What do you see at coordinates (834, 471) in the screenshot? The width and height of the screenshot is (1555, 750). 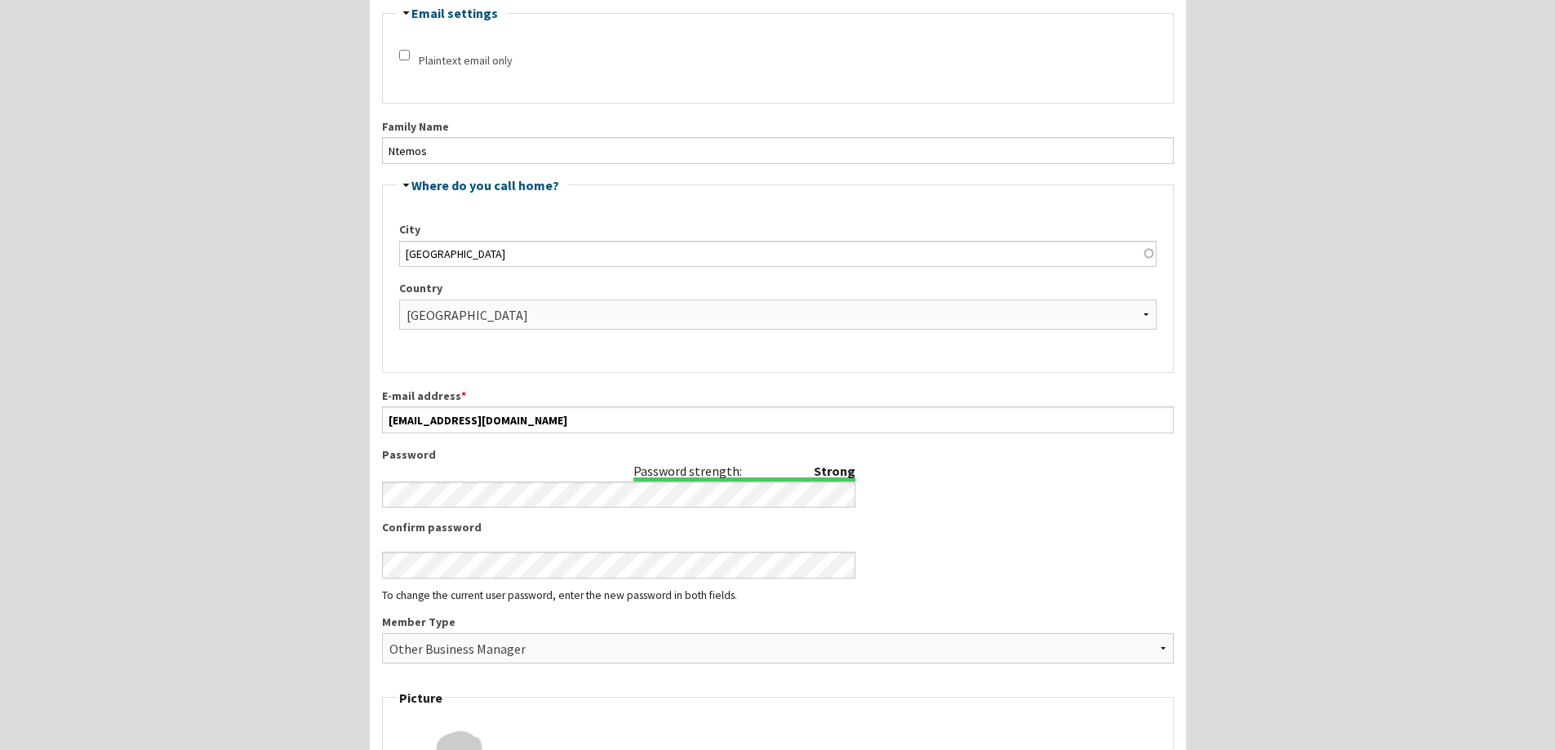 I see `div: Strong` at bounding box center [834, 471].